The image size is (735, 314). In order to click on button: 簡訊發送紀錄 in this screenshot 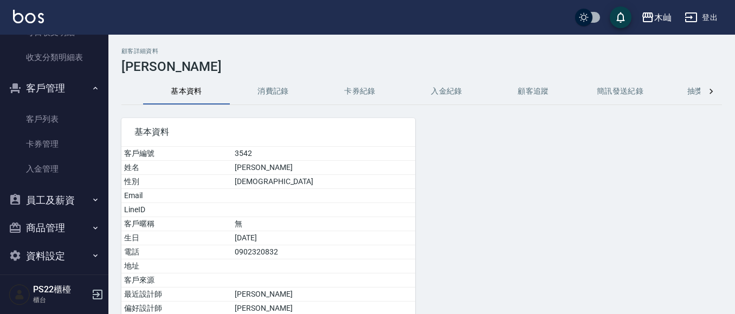, I will do `click(620, 92)`.